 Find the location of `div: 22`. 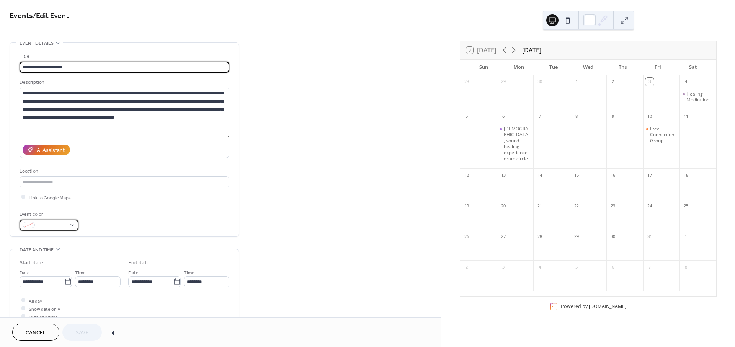

div: 22 is located at coordinates (576, 206).